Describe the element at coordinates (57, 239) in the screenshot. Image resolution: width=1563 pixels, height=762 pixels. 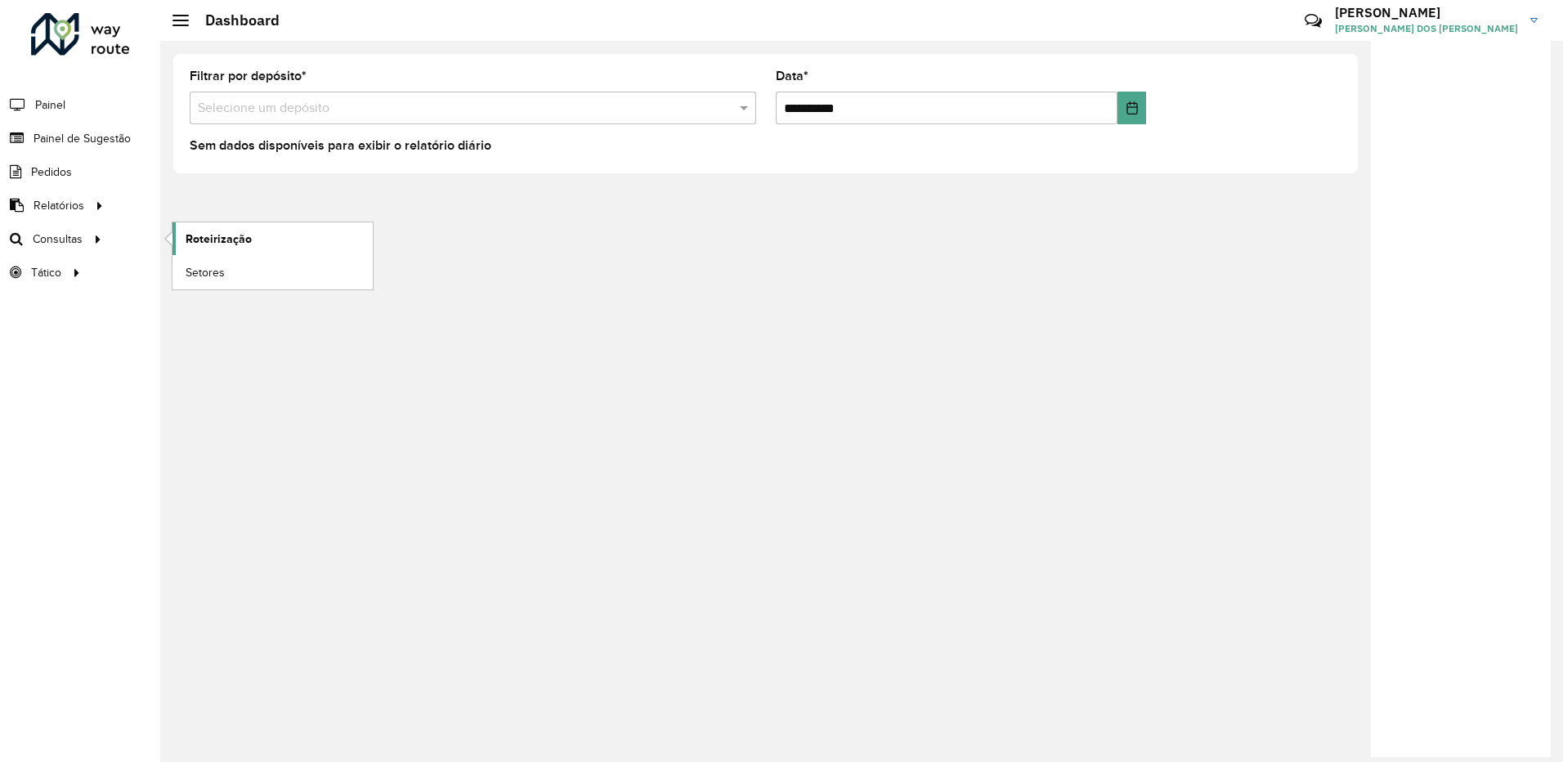
I see `span: Consultas` at that location.